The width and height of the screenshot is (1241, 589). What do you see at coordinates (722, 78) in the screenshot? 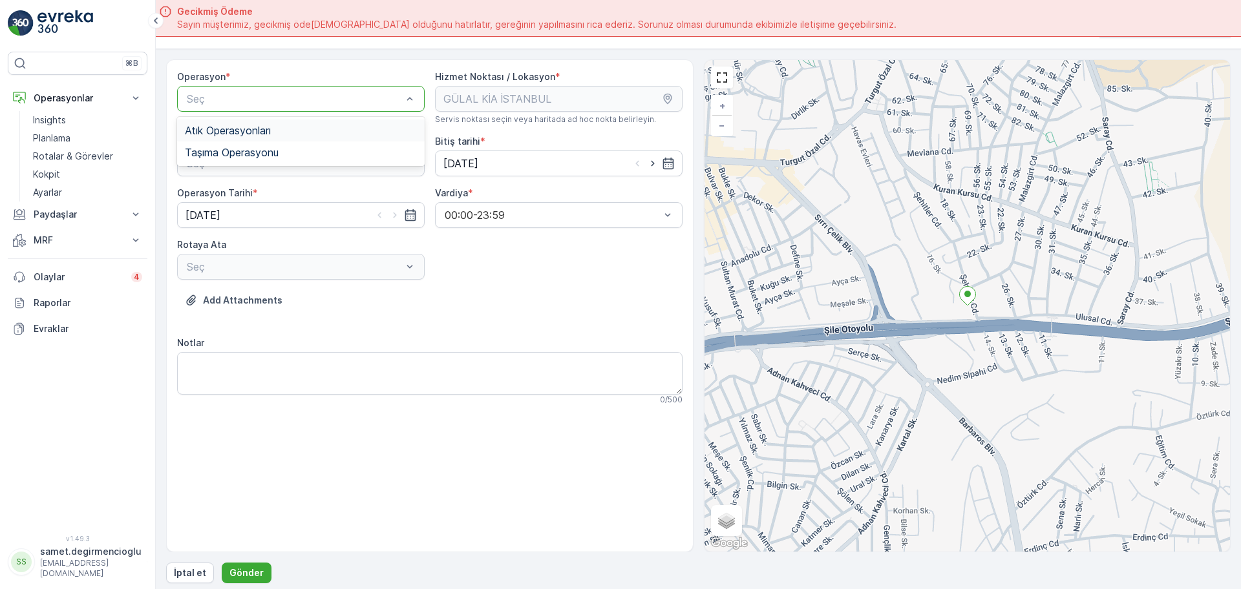
I see `a: View Fullscreen` at bounding box center [722, 78].